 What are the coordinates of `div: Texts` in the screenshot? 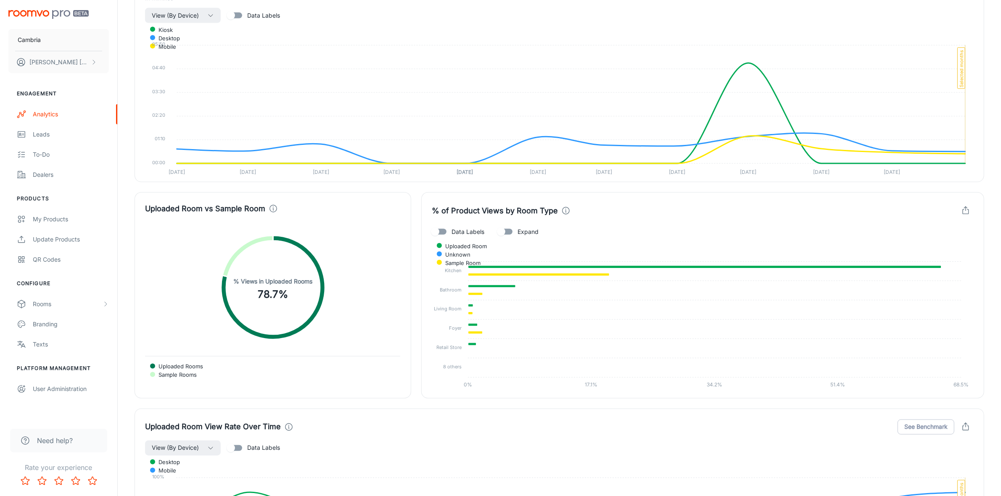 It's located at (71, 345).